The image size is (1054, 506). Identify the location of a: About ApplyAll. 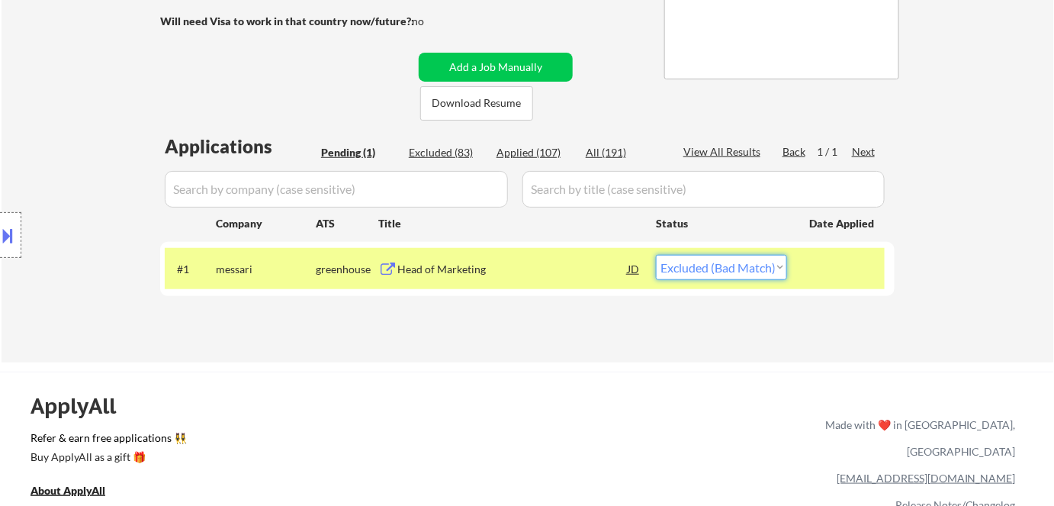
(79, 491).